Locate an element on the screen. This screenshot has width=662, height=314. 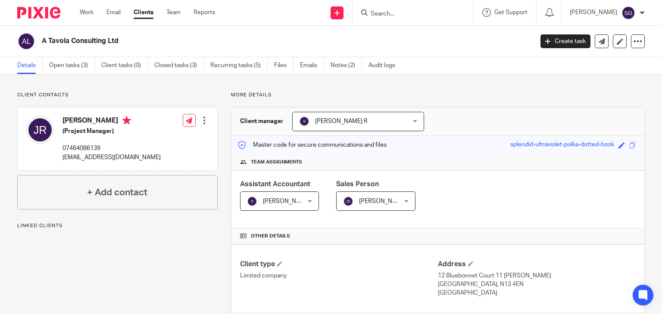
a: Create task is located at coordinates (565, 41).